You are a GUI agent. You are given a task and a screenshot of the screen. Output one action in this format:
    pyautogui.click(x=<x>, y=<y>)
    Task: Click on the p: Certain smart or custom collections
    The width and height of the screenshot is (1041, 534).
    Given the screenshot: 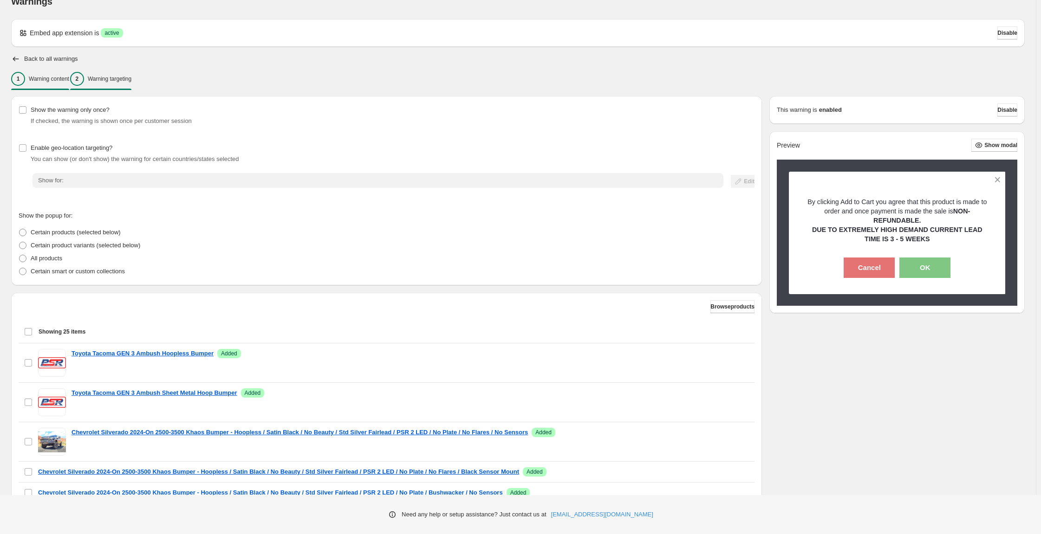 What is the action you would take?
    pyautogui.click(x=78, y=272)
    